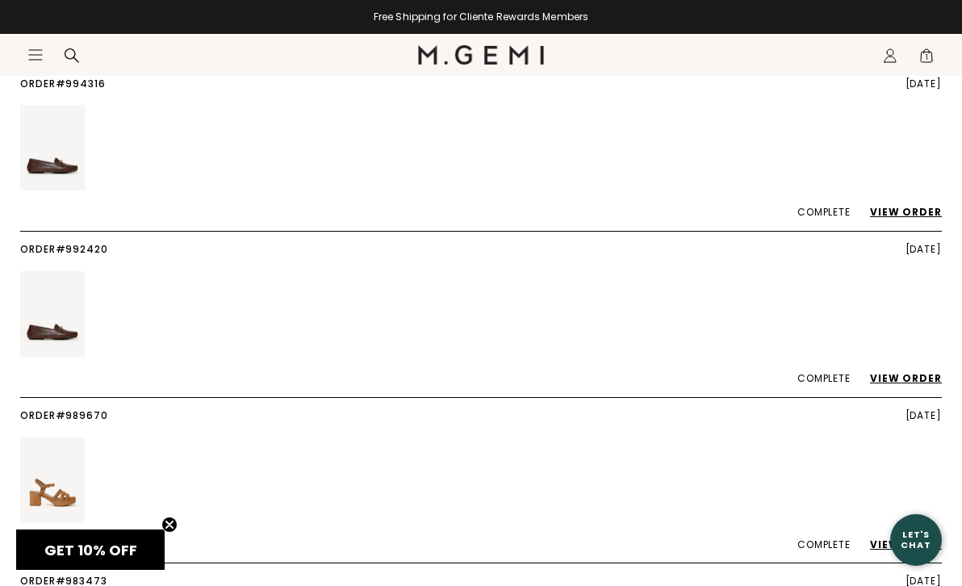 Image resolution: width=962 pixels, height=586 pixels. What do you see at coordinates (36, 55) in the screenshot?
I see `button: Open site menu` at bounding box center [36, 55].